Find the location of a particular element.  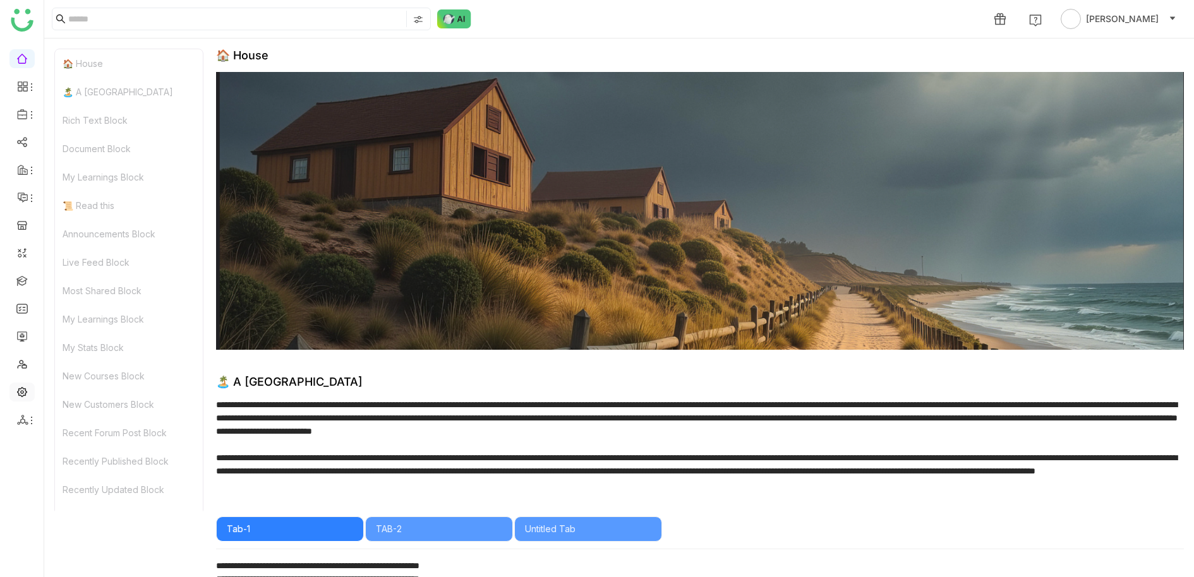

img: help.svg is located at coordinates (1035, 20).